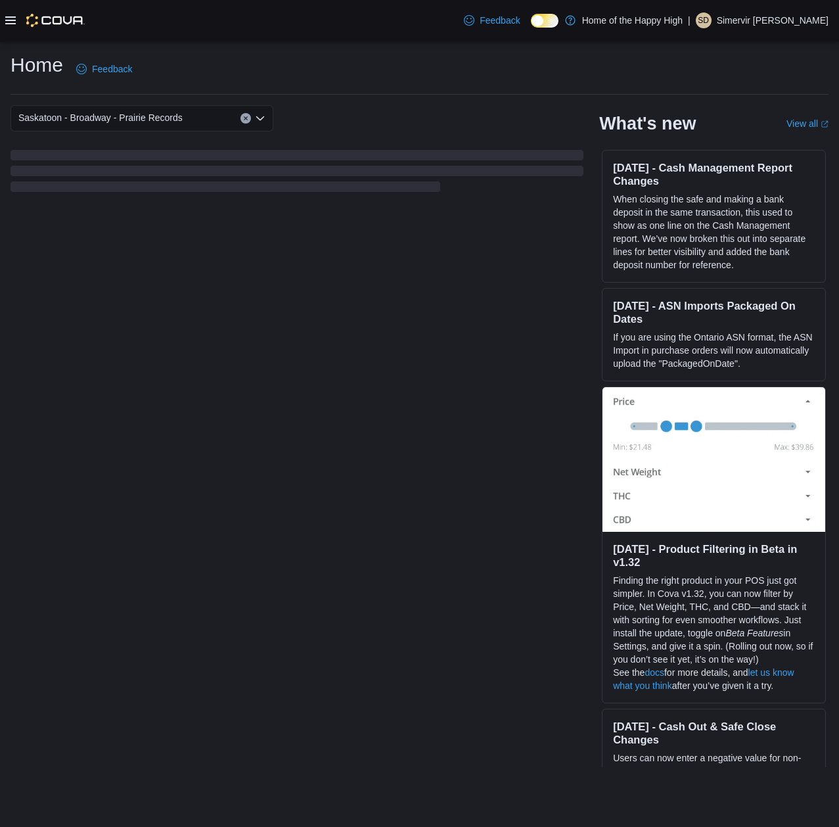  Describe the element at coordinates (714, 232) in the screenshot. I see `p: When closing the safe and making a bank deposit in the same transaction, this used to show as one...` at that location.